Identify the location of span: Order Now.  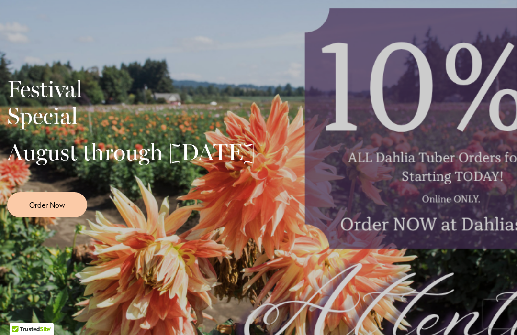
(47, 205).